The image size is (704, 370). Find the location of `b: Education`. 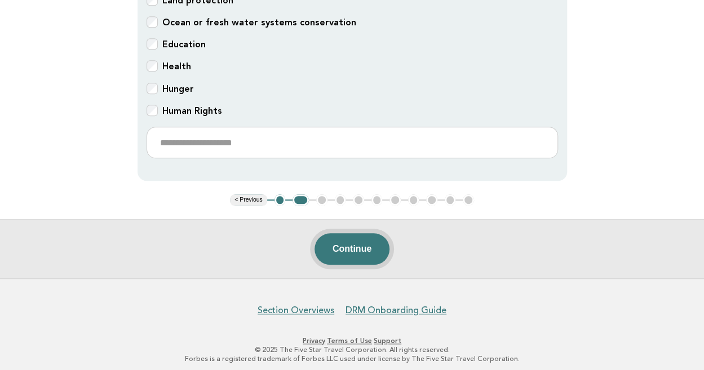

b: Education is located at coordinates (184, 44).